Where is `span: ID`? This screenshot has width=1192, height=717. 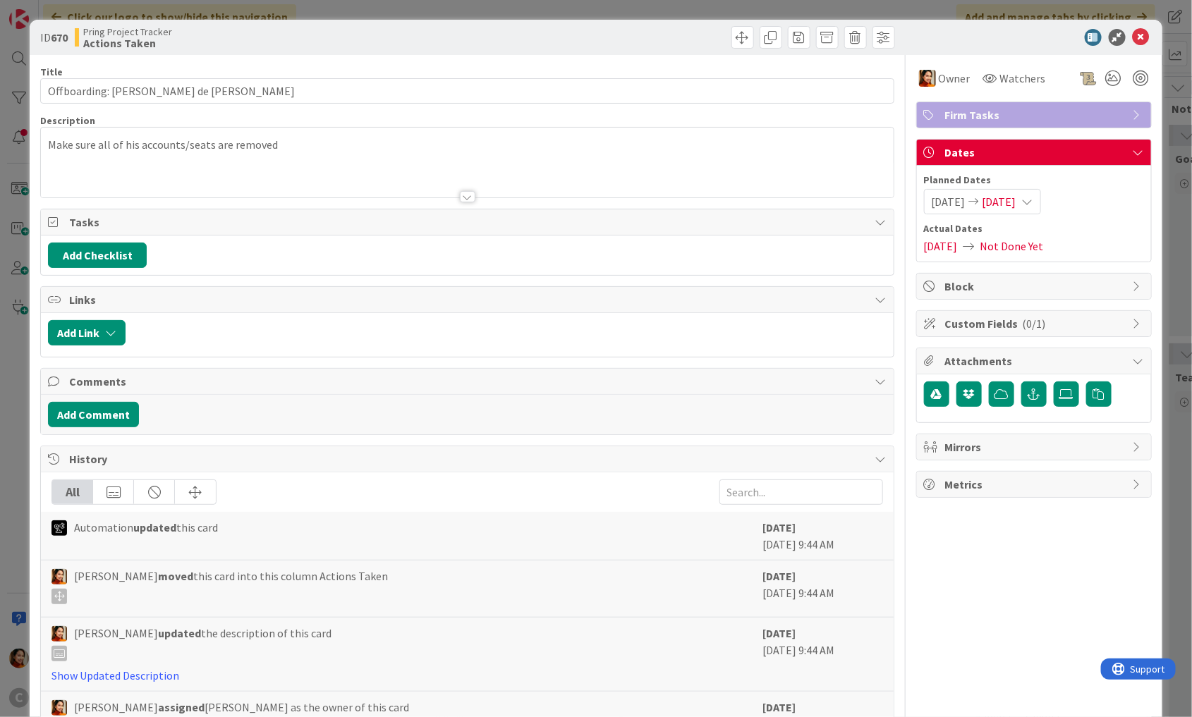
span: ID is located at coordinates (54, 37).